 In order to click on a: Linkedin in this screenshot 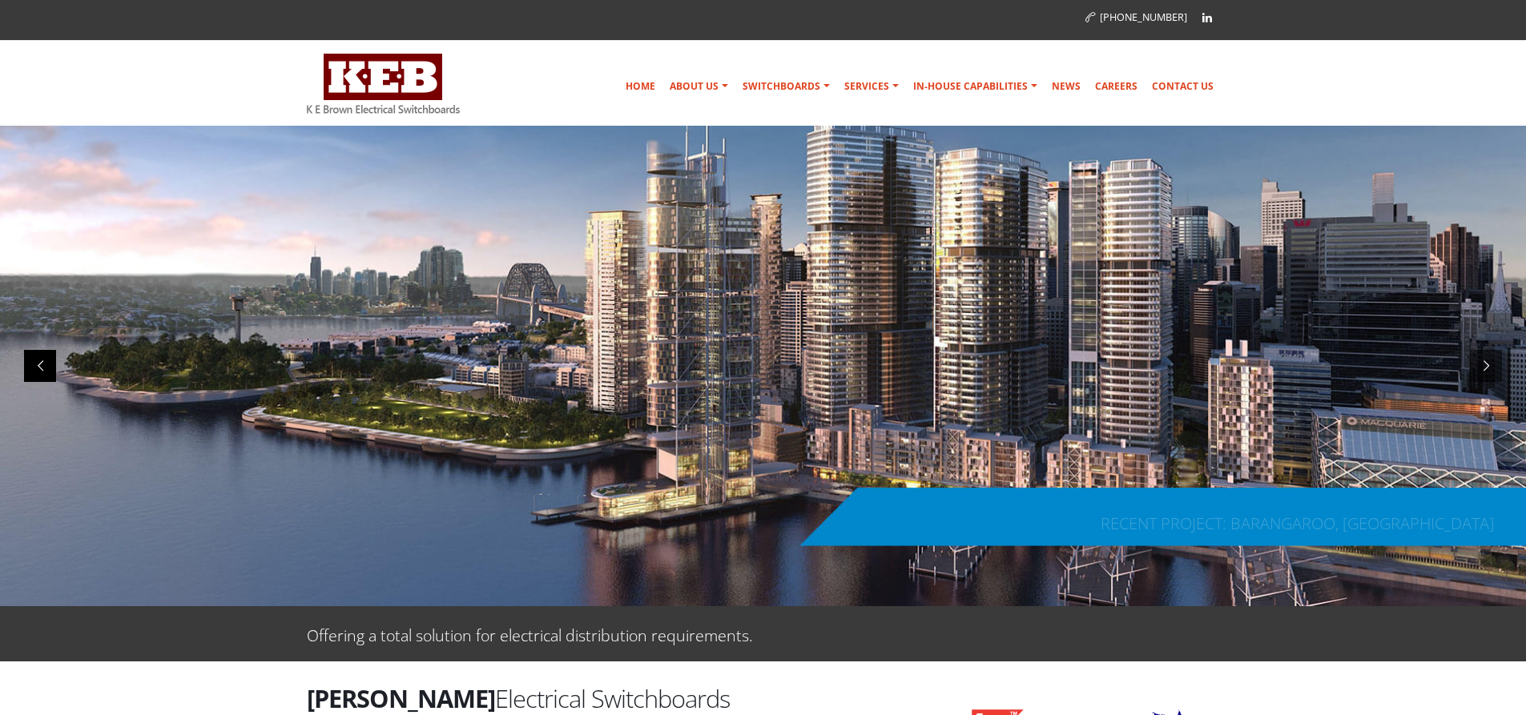, I will do `click(1207, 18)`.